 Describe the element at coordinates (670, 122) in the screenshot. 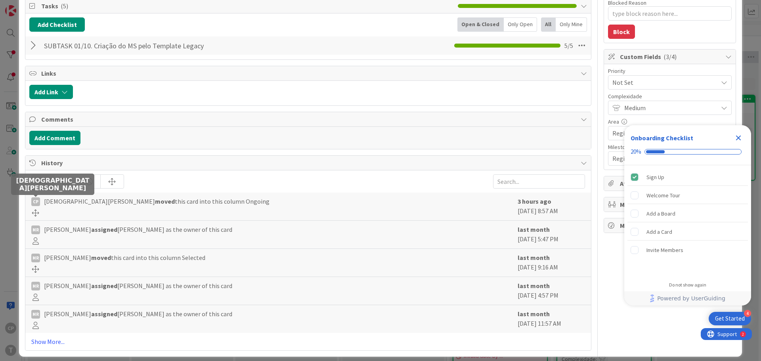

I see `div: Area` at that location.